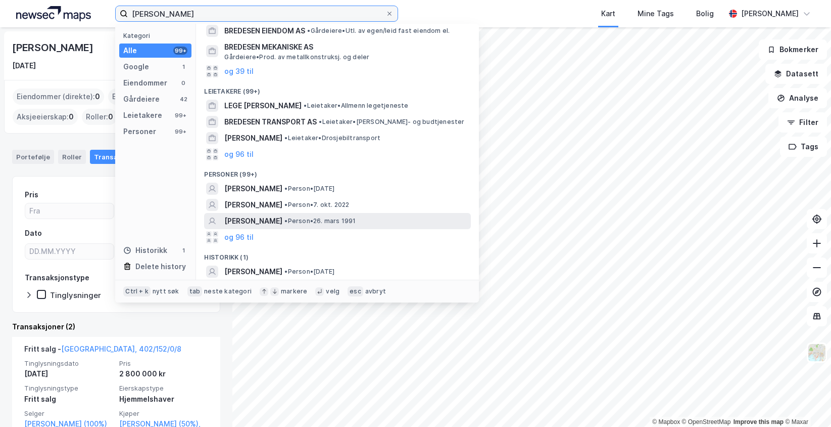 This screenshot has width=831, height=427. I want to click on div: Gårdeiere, so click(141, 99).